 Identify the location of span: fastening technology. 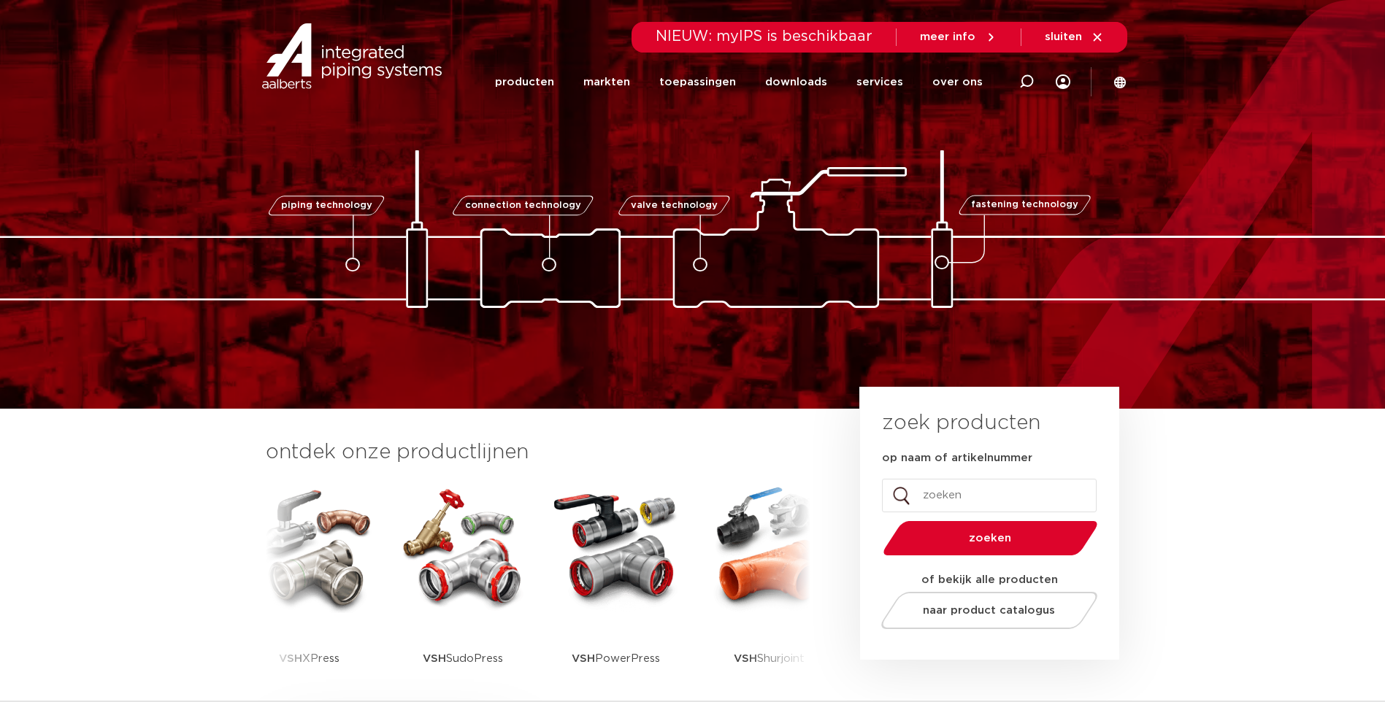
(1024, 205).